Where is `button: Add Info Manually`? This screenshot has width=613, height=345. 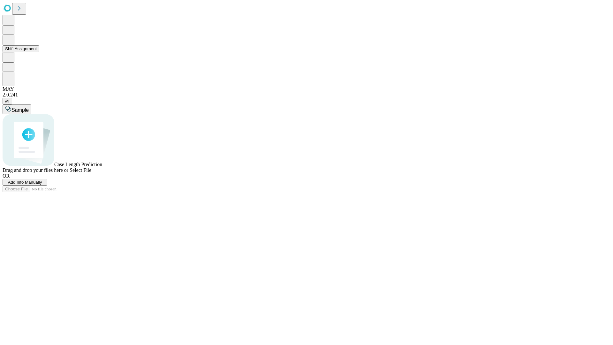 button: Add Info Manually is located at coordinates (25, 182).